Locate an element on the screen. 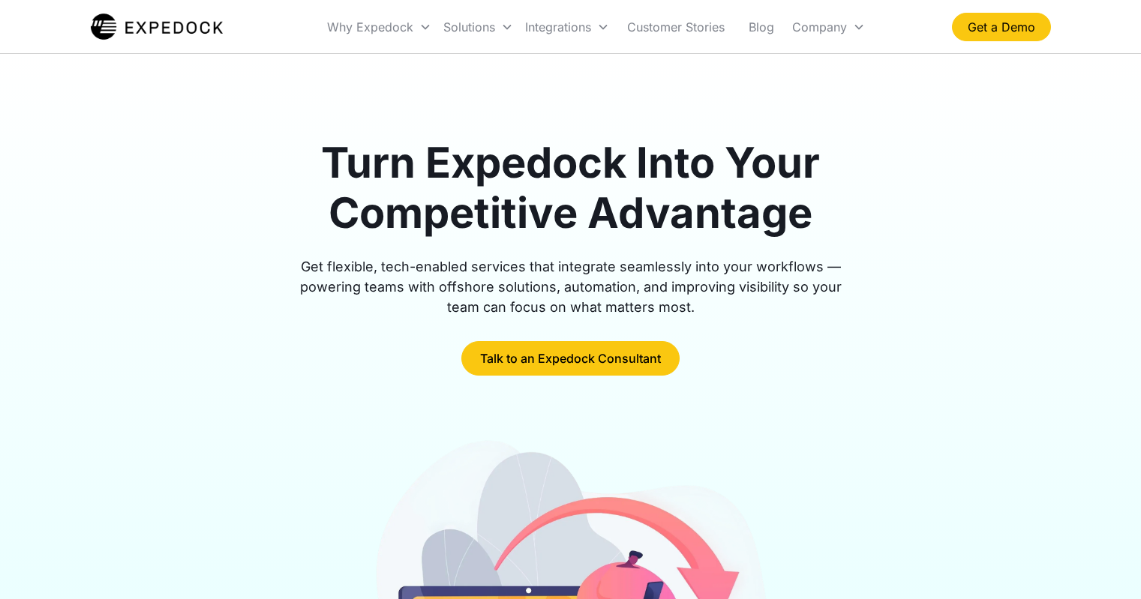 The image size is (1141, 599). a: Talk to an Expedock Consultant is located at coordinates (570, 358).